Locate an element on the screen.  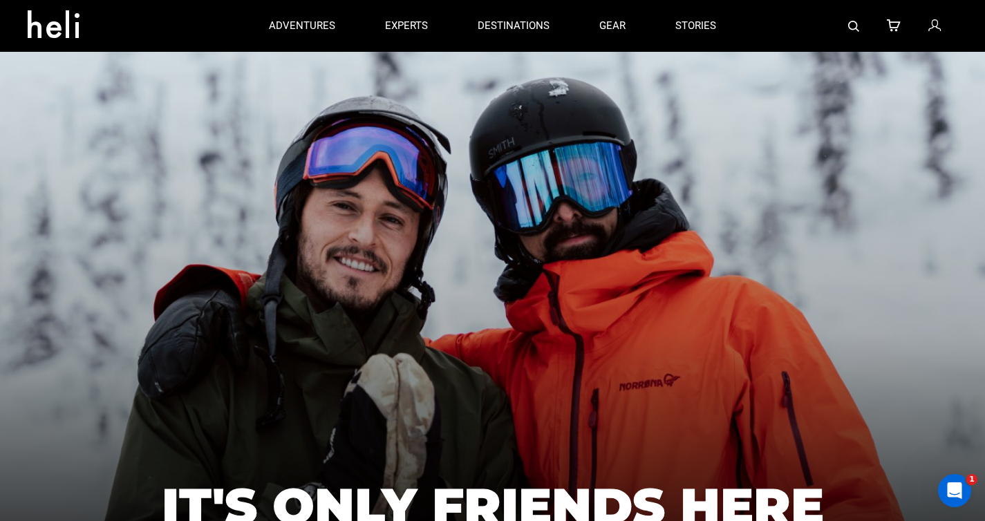
p: experts is located at coordinates (406, 26).